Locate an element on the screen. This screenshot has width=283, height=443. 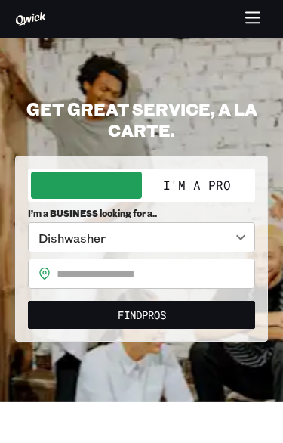
button: I'm a Pro is located at coordinates (197, 185).